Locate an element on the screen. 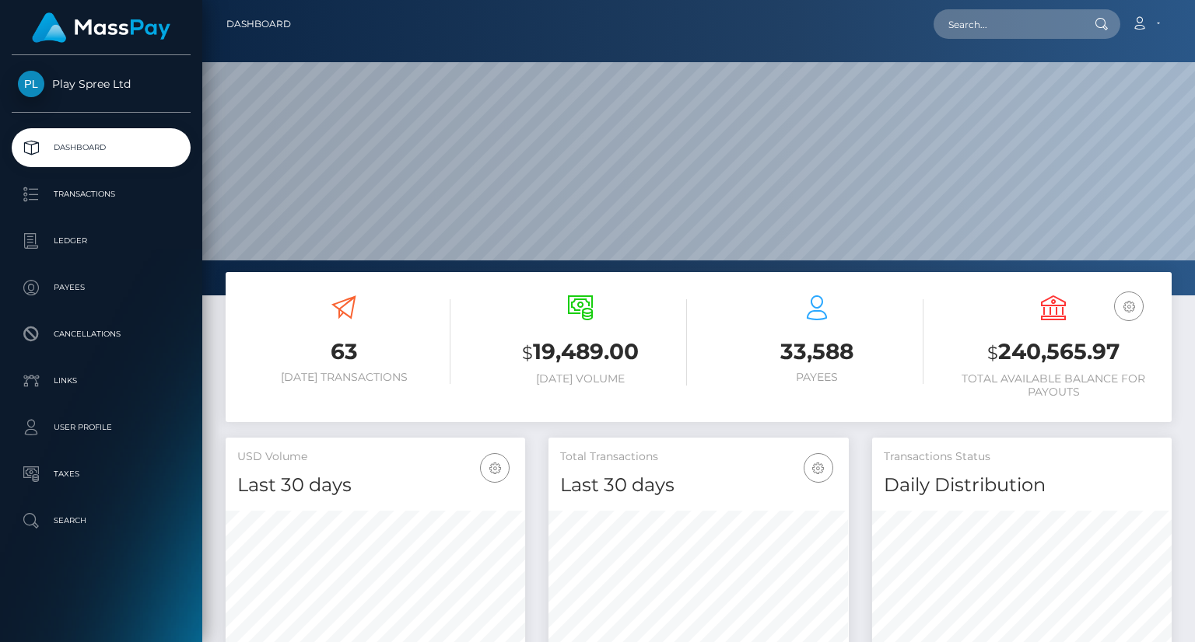 This screenshot has height=642, width=1195. h6: Payees is located at coordinates (817, 377).